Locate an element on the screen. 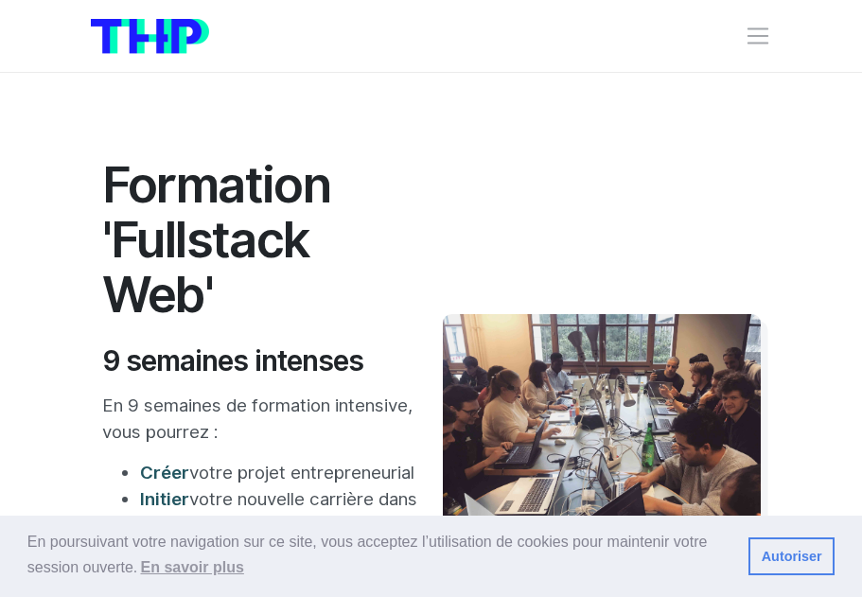 The height and width of the screenshot is (597, 862). img: Travail is located at coordinates (602, 444).